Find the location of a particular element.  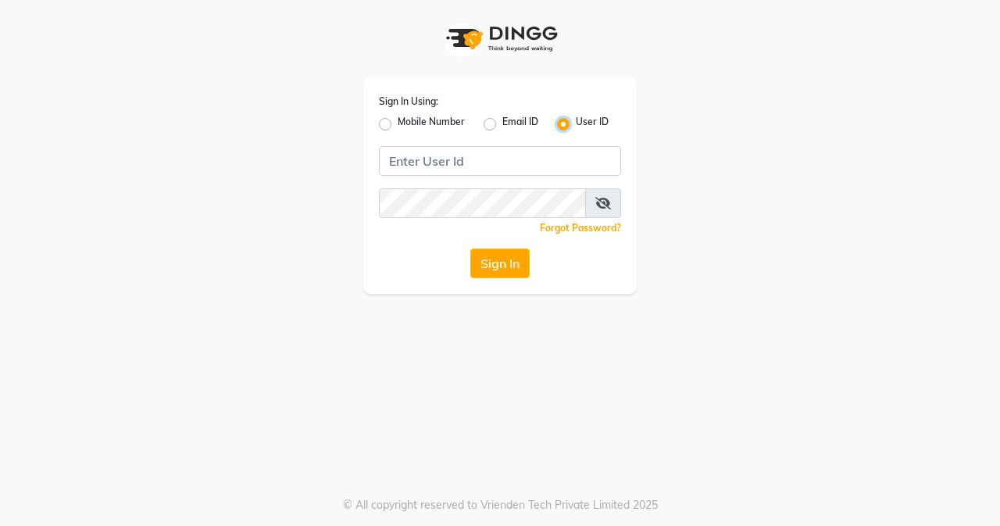

label: Sign In Using: is located at coordinates (409, 102).